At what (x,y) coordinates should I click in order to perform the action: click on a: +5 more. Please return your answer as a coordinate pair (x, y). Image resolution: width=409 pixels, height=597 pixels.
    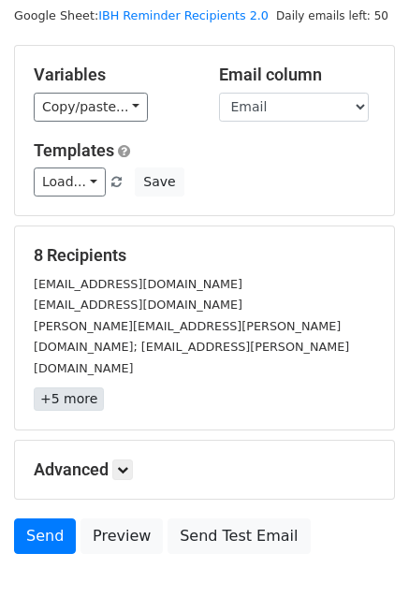
    Looking at the image, I should click on (68, 398).